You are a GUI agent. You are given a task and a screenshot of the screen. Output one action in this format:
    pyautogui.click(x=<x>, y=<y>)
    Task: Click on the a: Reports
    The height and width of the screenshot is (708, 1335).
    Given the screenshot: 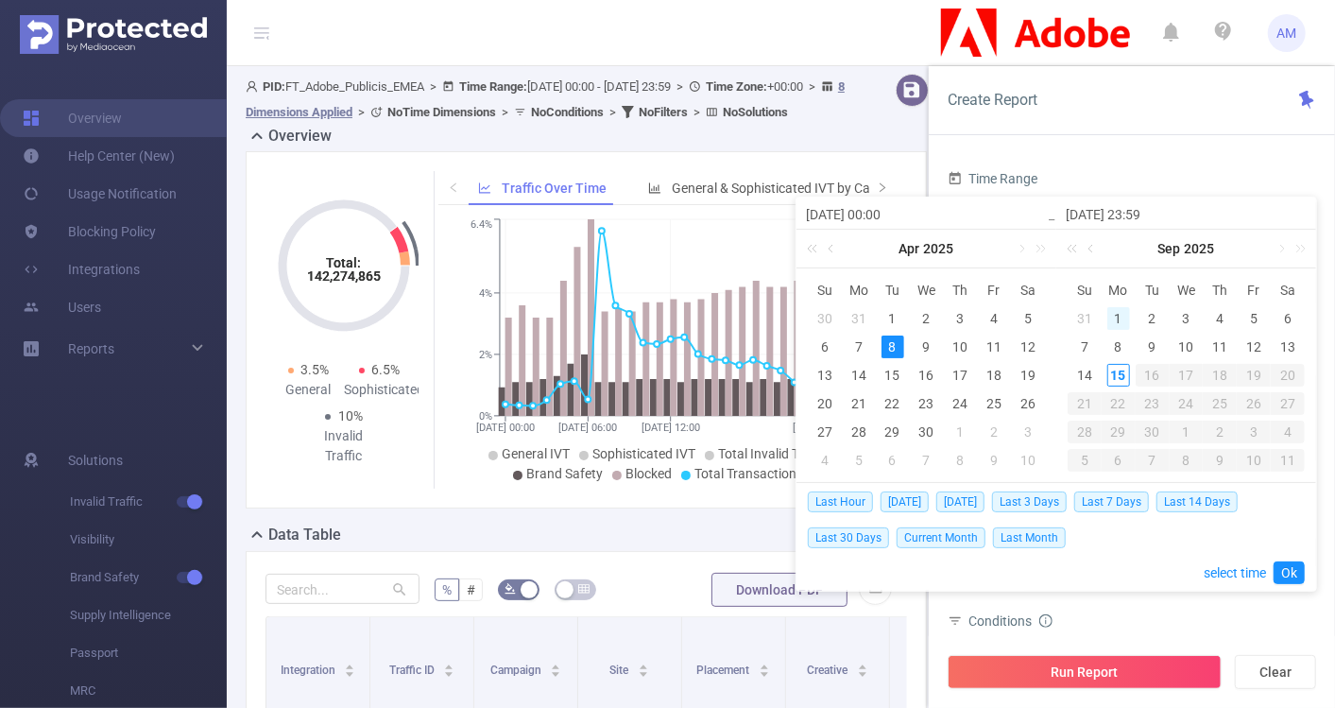 What is the action you would take?
    pyautogui.click(x=91, y=349)
    